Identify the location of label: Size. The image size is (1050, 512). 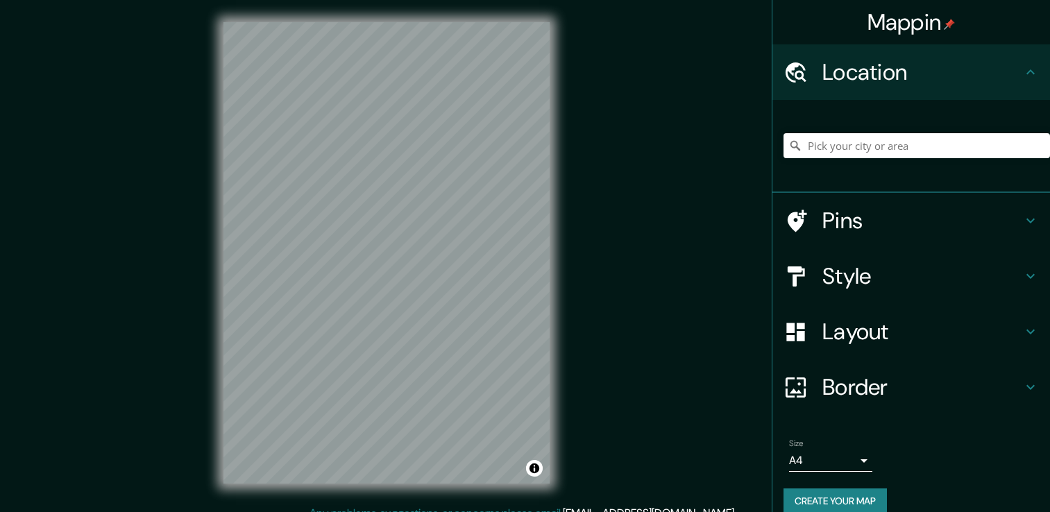
(796, 443).